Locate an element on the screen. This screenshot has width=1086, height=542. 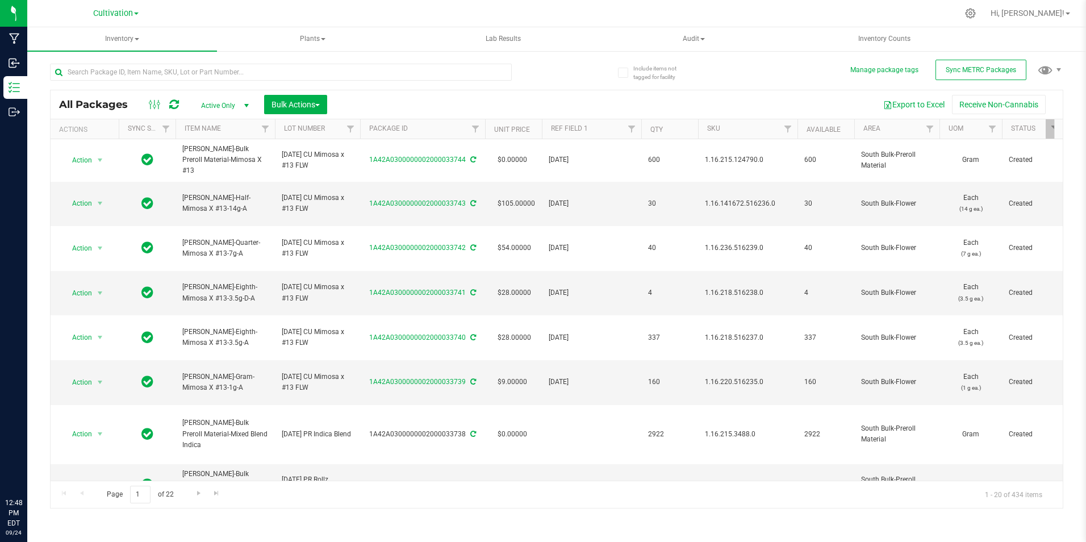
span: 1 - 20 of 434 items is located at coordinates (1013, 494).